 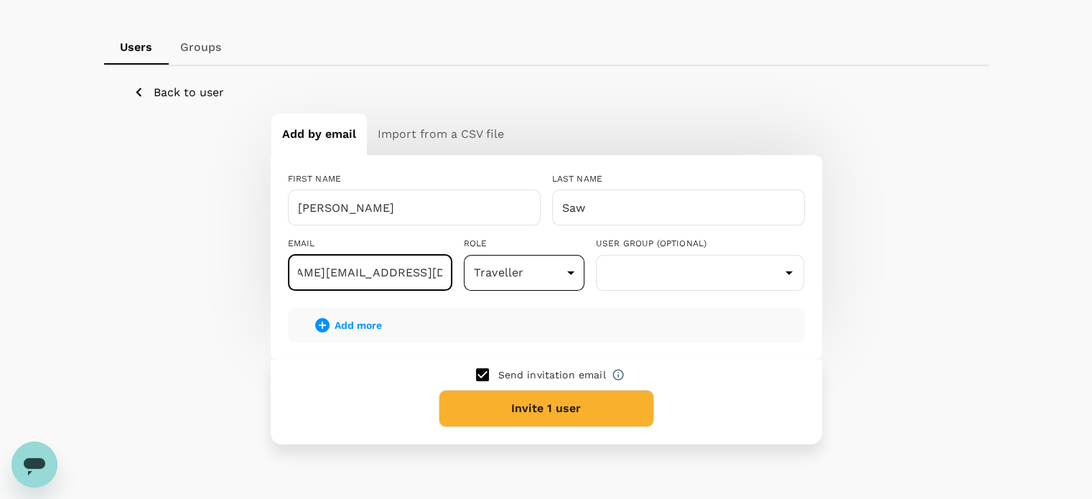 I want to click on p: Send invitation email, so click(x=551, y=375).